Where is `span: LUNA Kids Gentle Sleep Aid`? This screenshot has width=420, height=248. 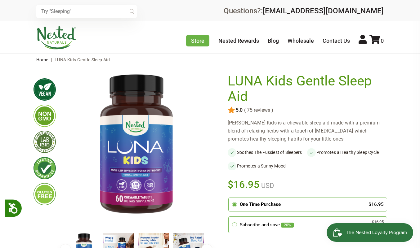
span: LUNA Kids Gentle Sleep Aid is located at coordinates (82, 60).